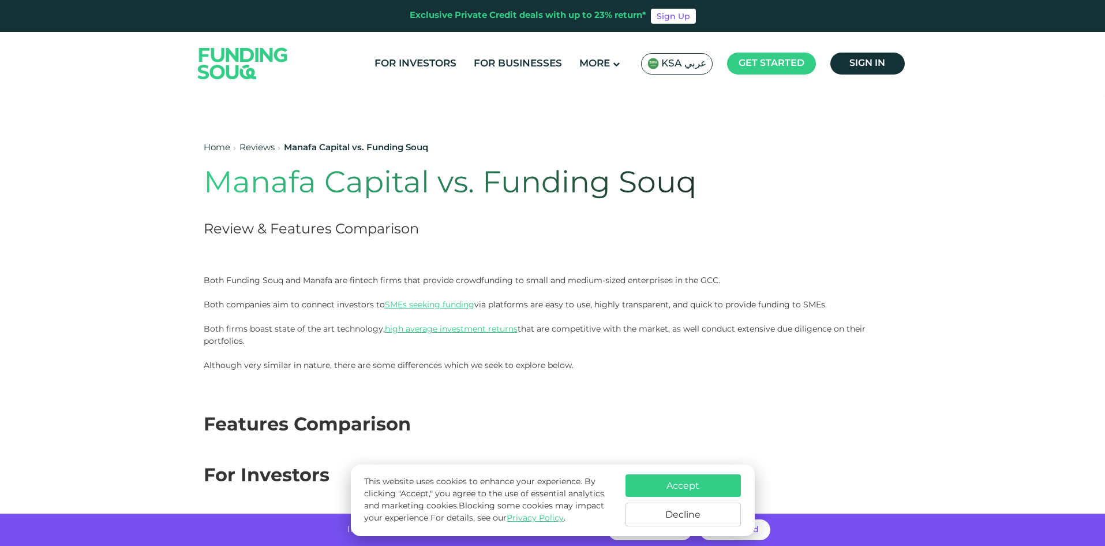  I want to click on h1: Manafa Capital vs. Funding Souq, so click(483, 184).